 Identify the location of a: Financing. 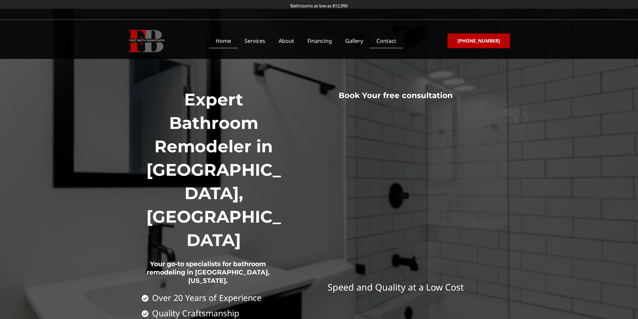
(319, 41).